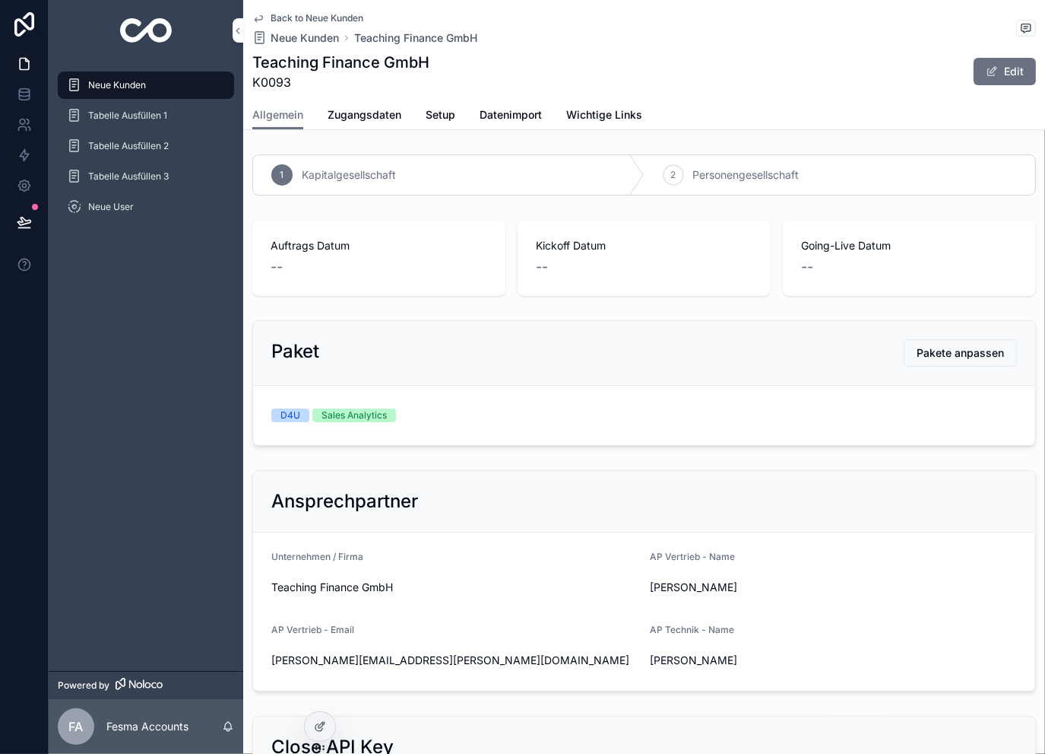  I want to click on span: AP Technik - Name, so click(693, 629).